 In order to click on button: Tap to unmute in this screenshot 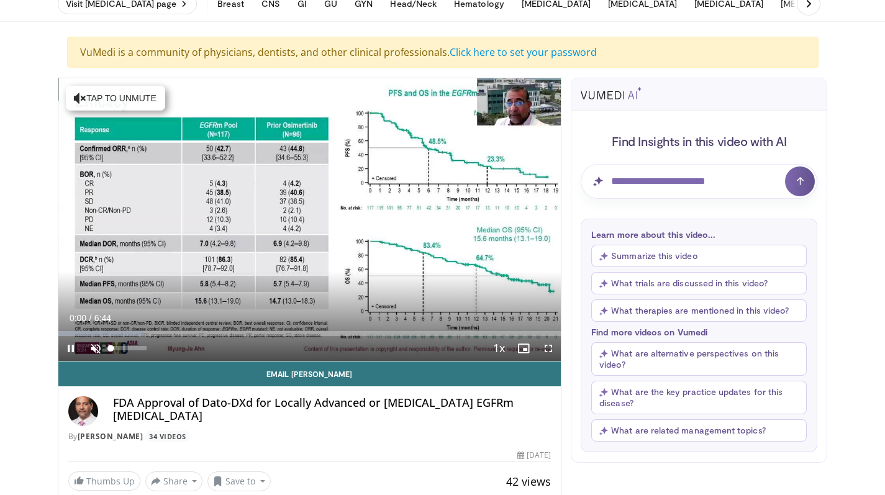, I will do `click(116, 98)`.